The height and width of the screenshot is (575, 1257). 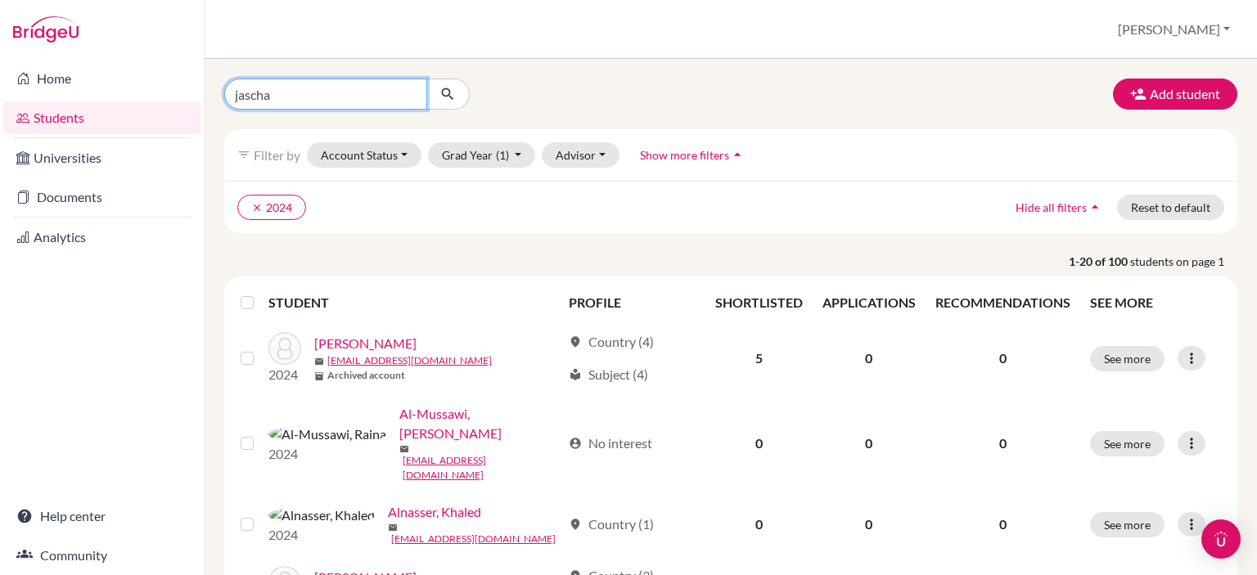 I want to click on a: Universities, so click(x=102, y=158).